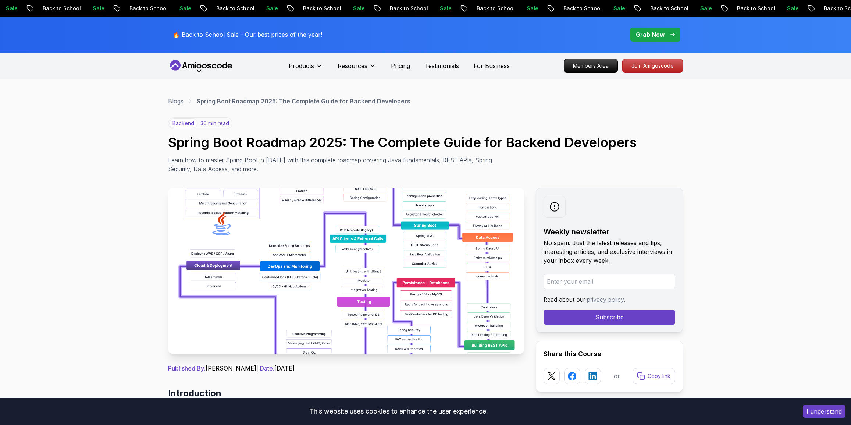 The image size is (851, 425). I want to click on input: Enter your email, so click(609, 281).